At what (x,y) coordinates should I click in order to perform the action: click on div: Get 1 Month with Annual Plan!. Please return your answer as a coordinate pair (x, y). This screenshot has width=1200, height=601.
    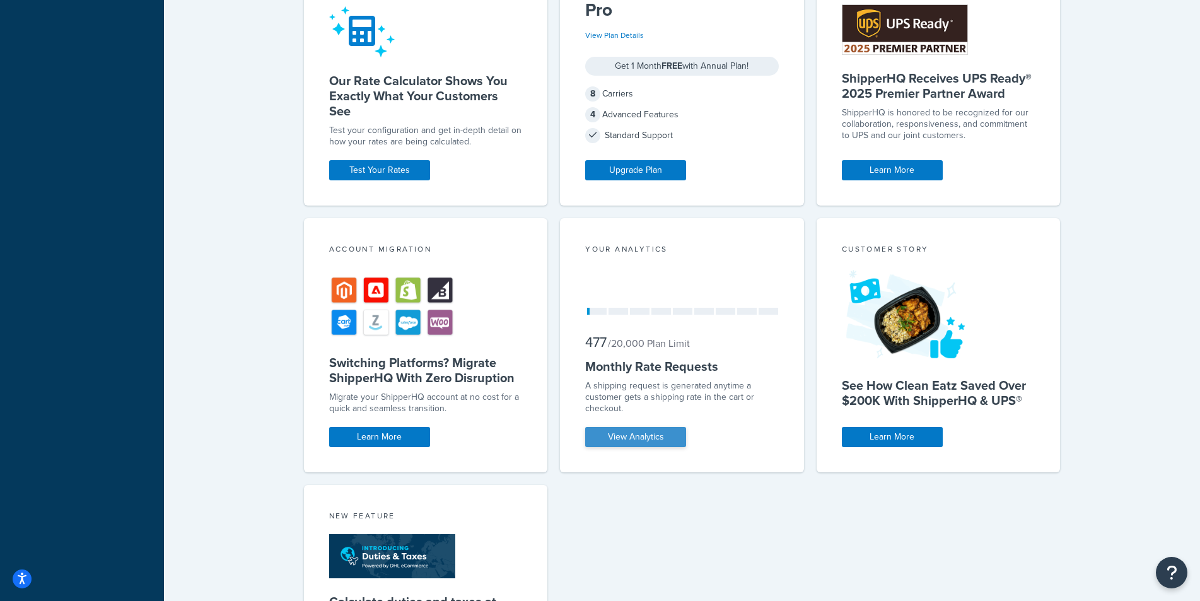
    Looking at the image, I should click on (682, 66).